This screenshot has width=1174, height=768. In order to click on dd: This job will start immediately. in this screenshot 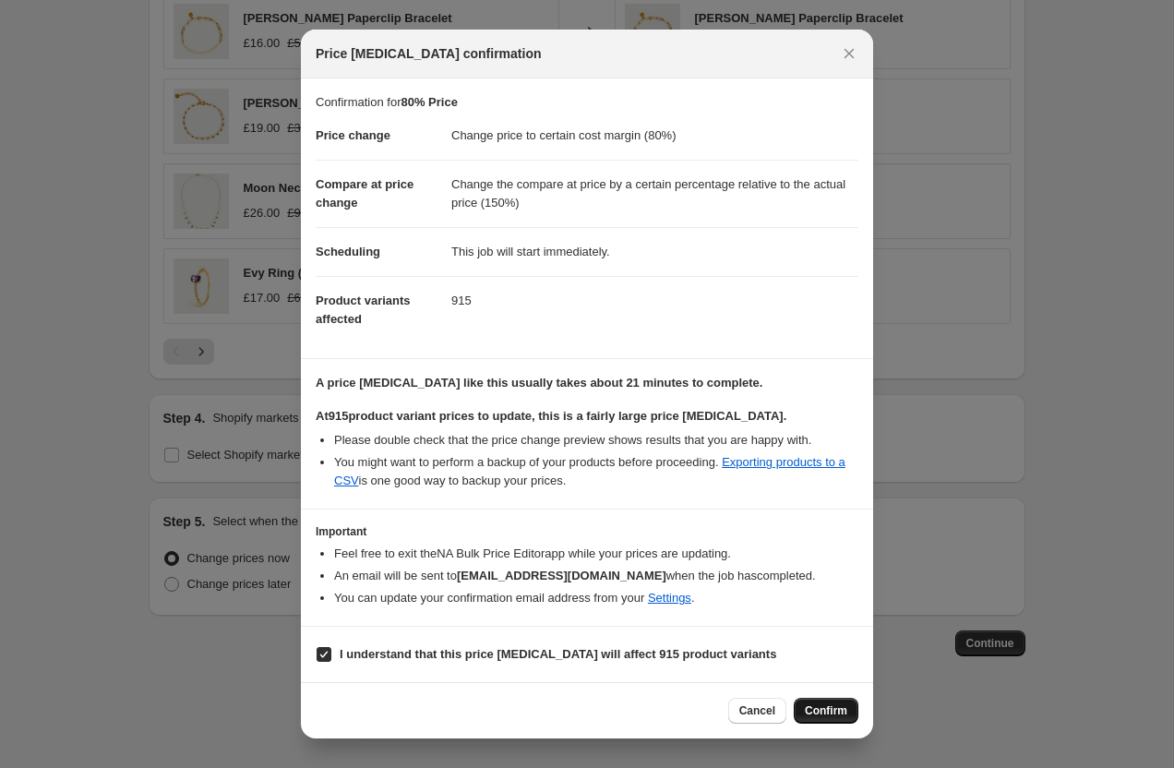, I will do `click(655, 251)`.